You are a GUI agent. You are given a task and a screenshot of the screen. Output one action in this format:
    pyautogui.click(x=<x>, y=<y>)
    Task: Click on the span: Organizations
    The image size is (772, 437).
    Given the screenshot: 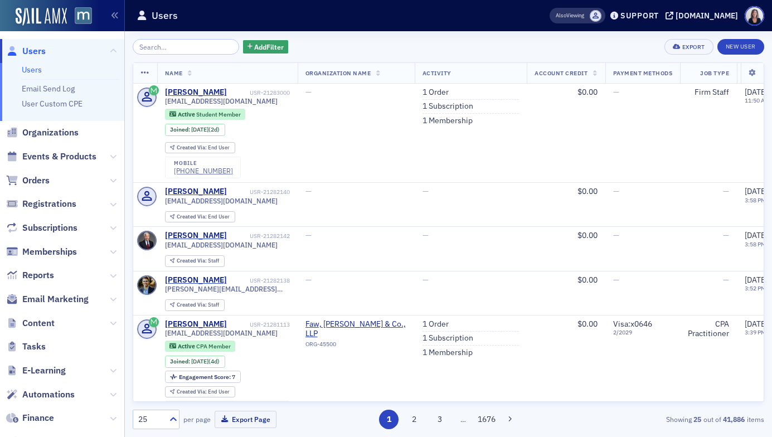 What is the action you would take?
    pyautogui.click(x=50, y=133)
    